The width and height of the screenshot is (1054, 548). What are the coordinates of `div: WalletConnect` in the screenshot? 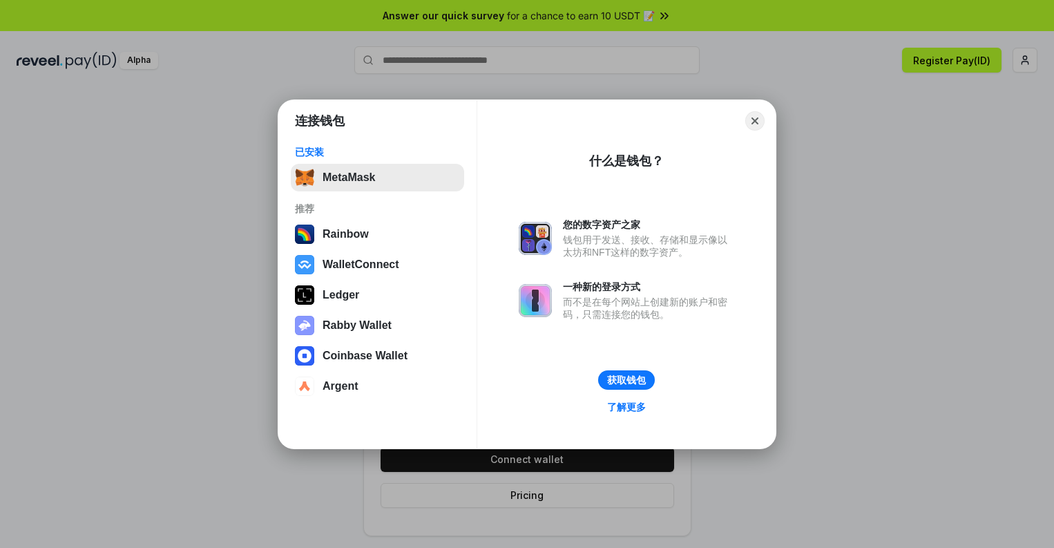 It's located at (361, 265).